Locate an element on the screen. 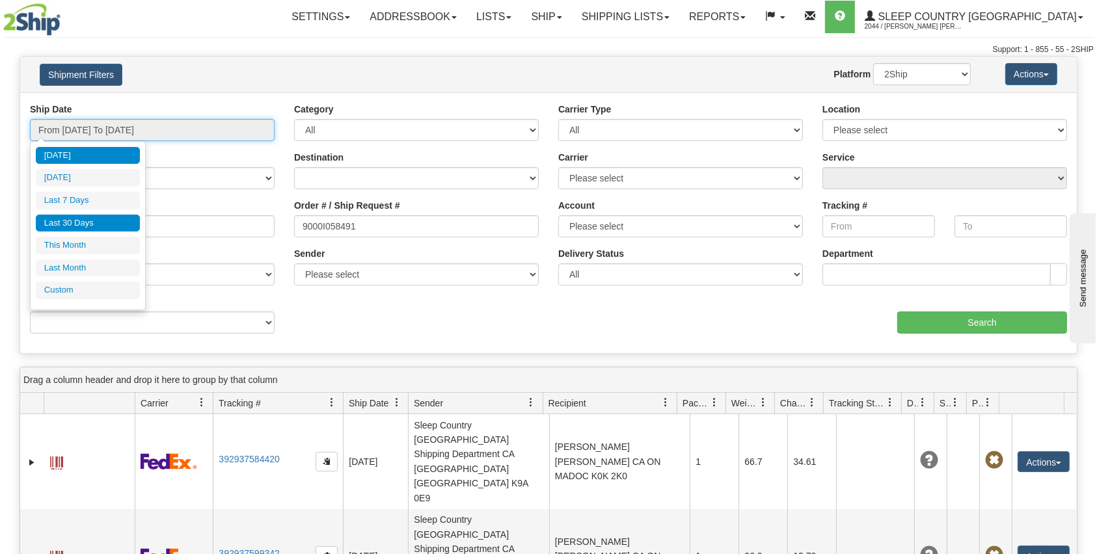 This screenshot has height=554, width=1097. div: grid grouping header is located at coordinates (548, 380).